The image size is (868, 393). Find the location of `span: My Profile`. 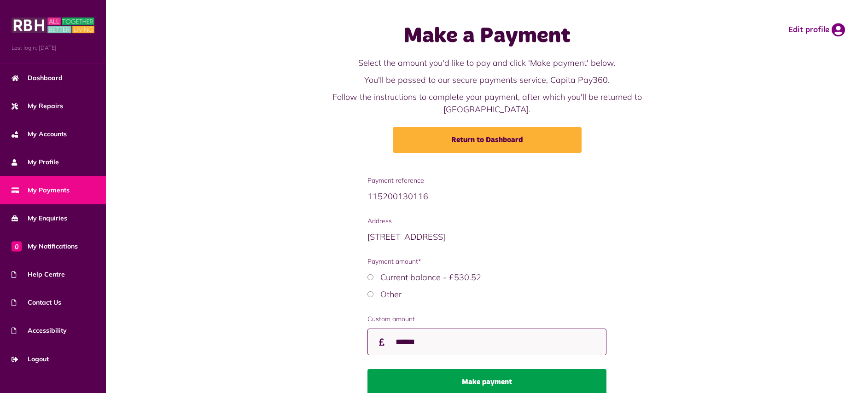

span: My Profile is located at coordinates (35, 162).